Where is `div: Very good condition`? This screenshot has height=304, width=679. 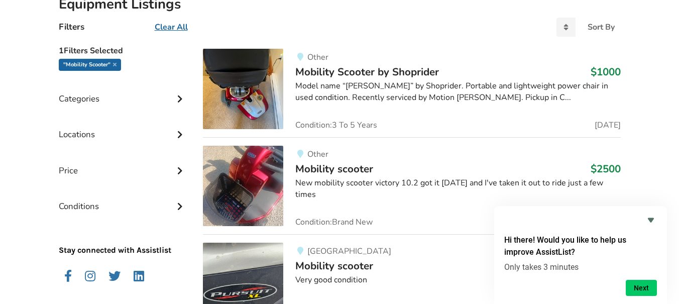
div: Very good condition is located at coordinates (458, 280).